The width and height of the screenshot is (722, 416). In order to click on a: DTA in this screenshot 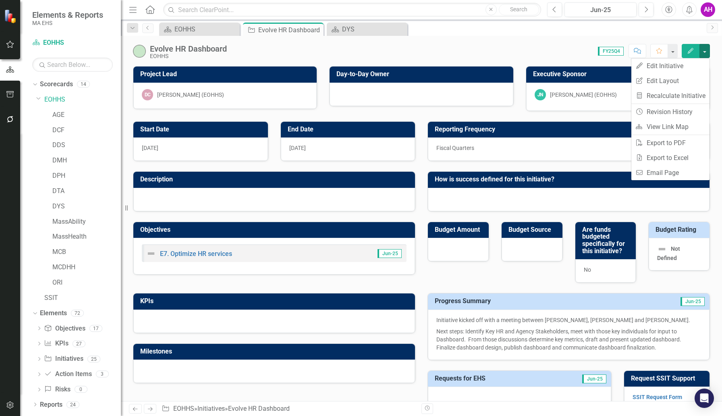, I will do `click(87, 191)`.